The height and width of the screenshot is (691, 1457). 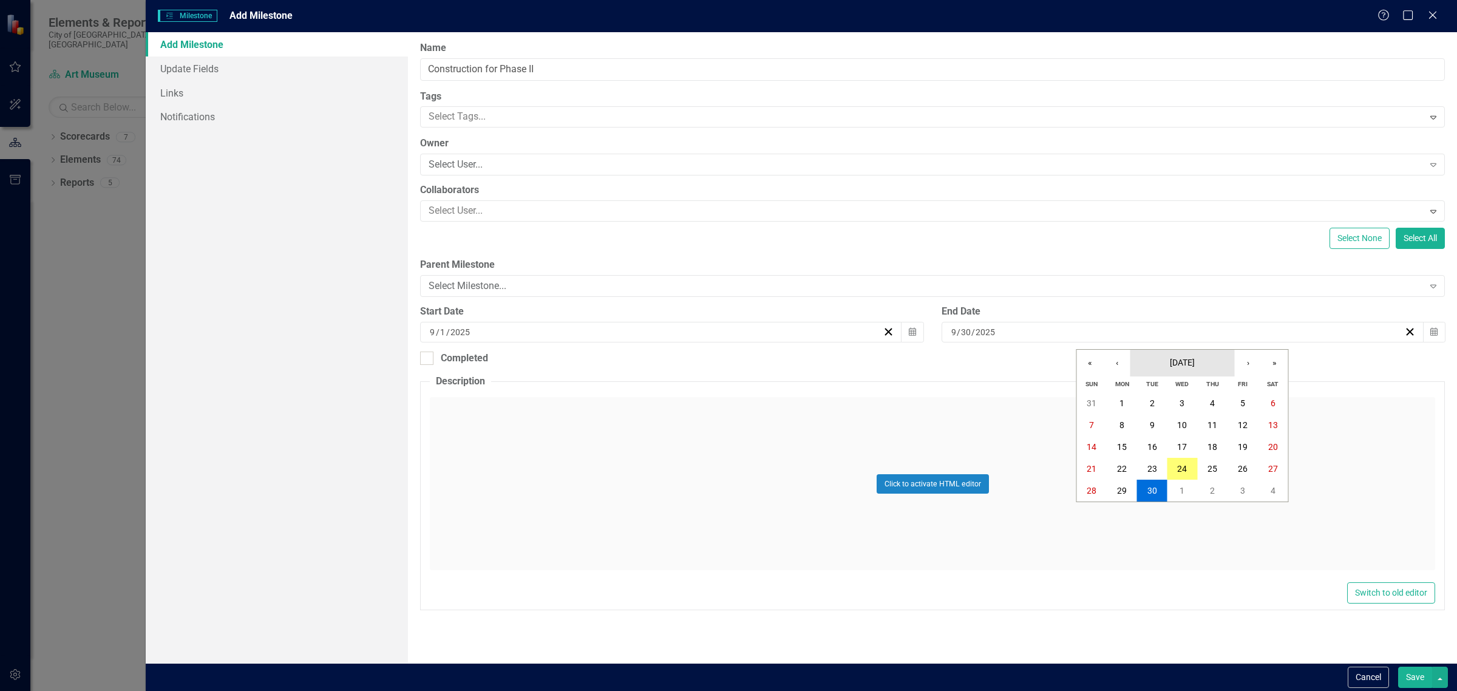 What do you see at coordinates (464, 358) in the screenshot?
I see `div: Completed` at bounding box center [464, 358].